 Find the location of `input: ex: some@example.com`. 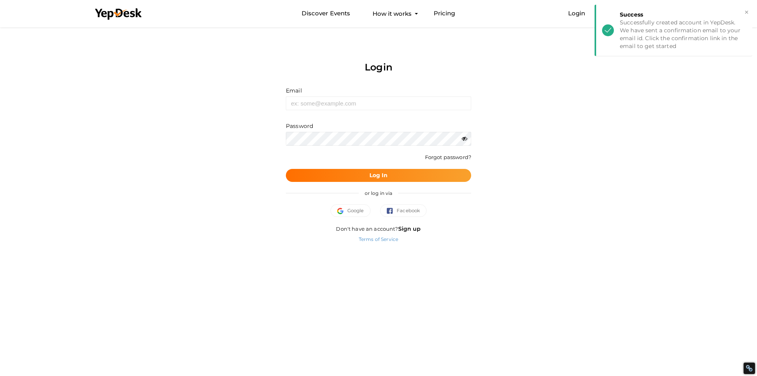

input: ex: some@example.com is located at coordinates (378, 103).